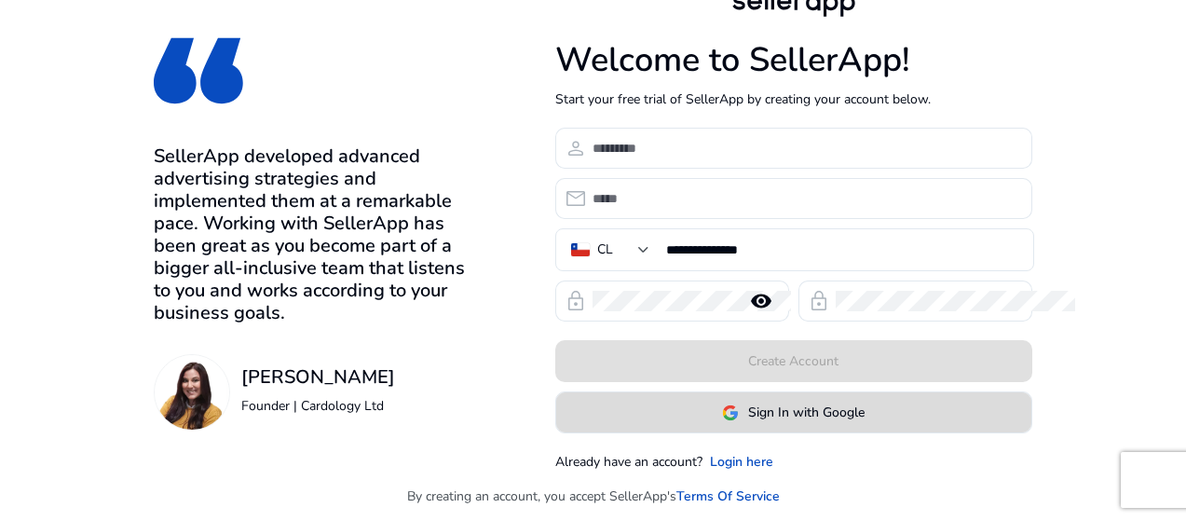 This screenshot has height=521, width=1186. Describe the element at coordinates (576, 148) in the screenshot. I see `span: person` at that location.